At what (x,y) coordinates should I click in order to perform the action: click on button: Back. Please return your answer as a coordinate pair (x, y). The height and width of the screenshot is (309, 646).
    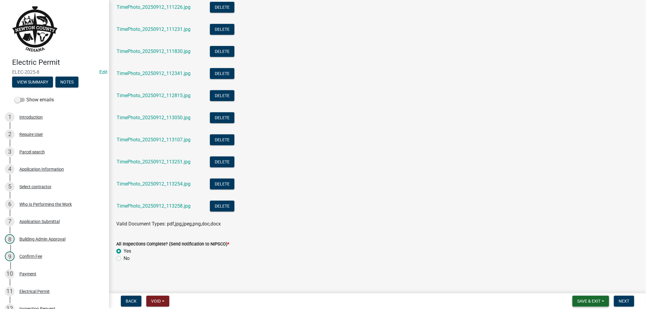
    Looking at the image, I should click on (131, 302).